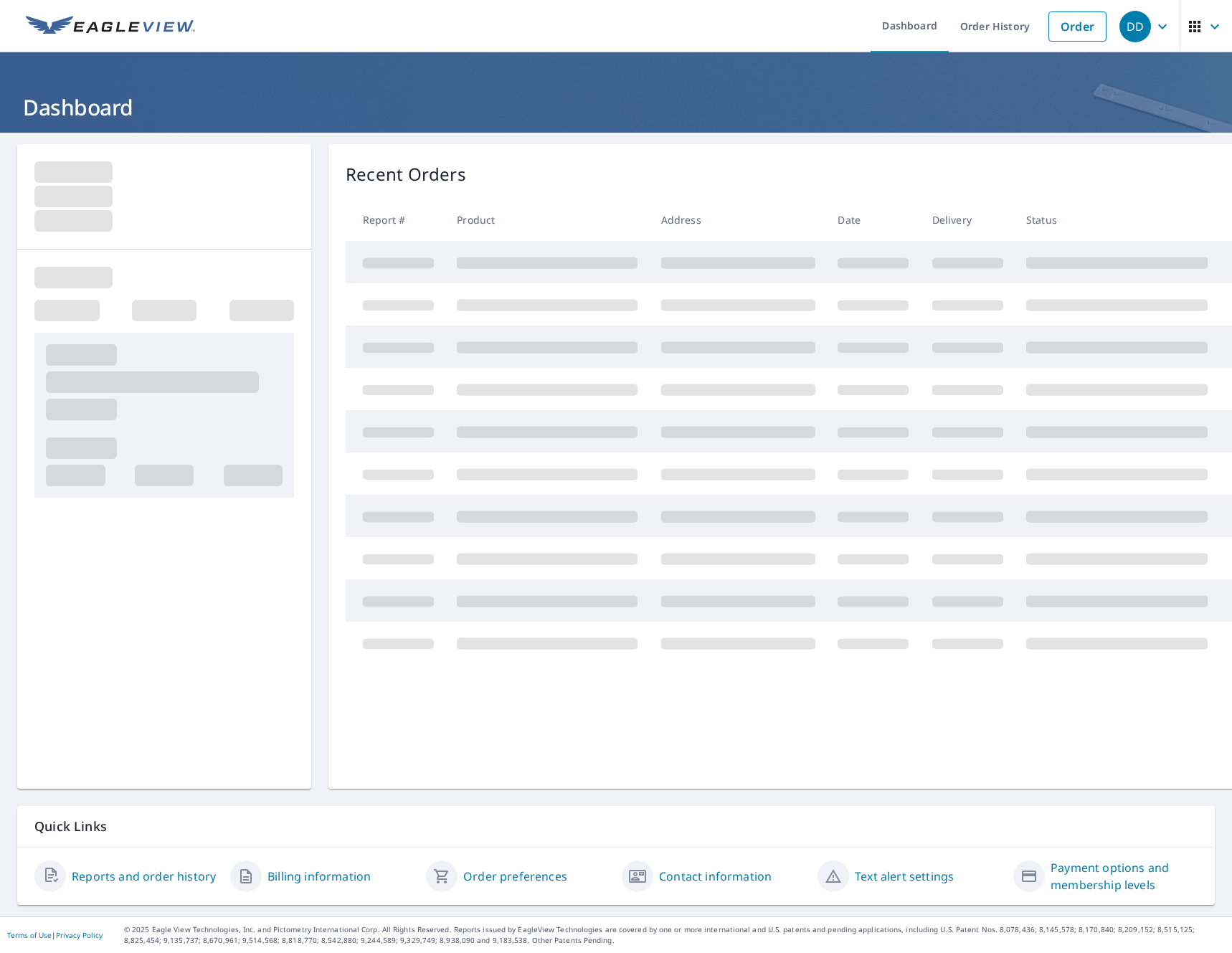  What do you see at coordinates (714, 876) in the screenshot?
I see `a: Contact information` at bounding box center [714, 876].